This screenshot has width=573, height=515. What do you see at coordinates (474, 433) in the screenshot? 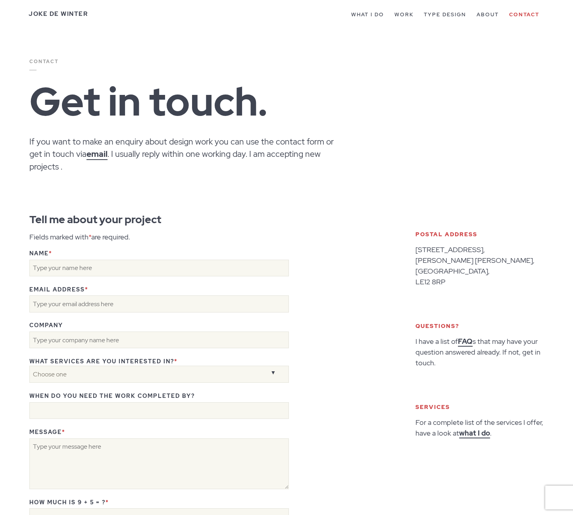
I see `a: what I do` at bounding box center [474, 433].